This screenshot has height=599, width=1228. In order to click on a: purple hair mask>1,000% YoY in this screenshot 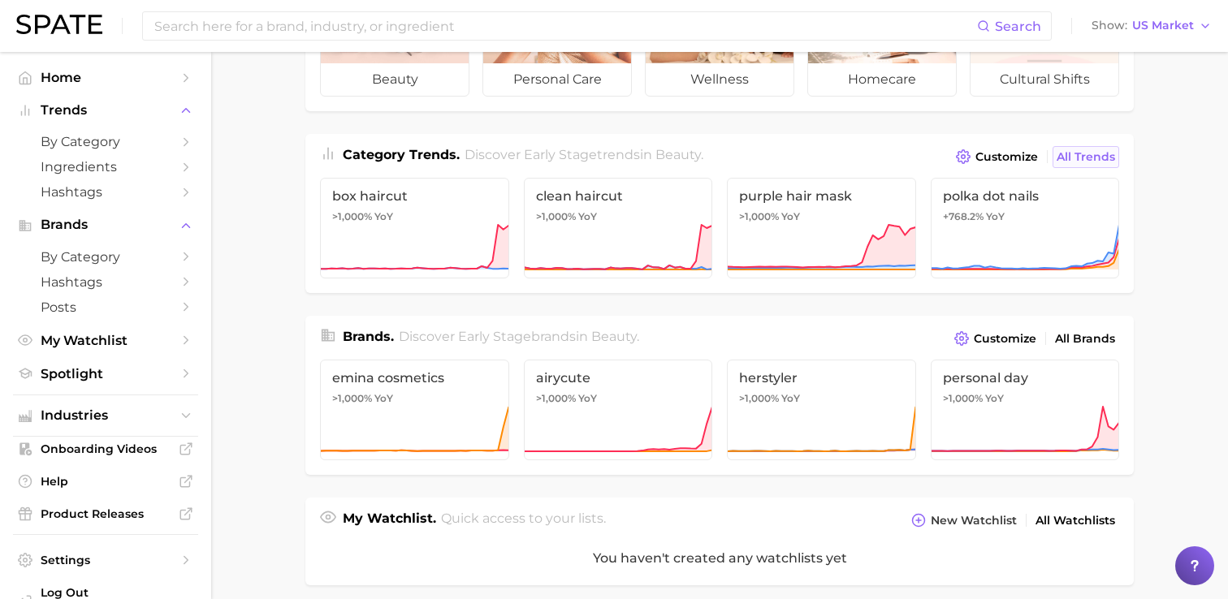, I will do `click(821, 228)`.